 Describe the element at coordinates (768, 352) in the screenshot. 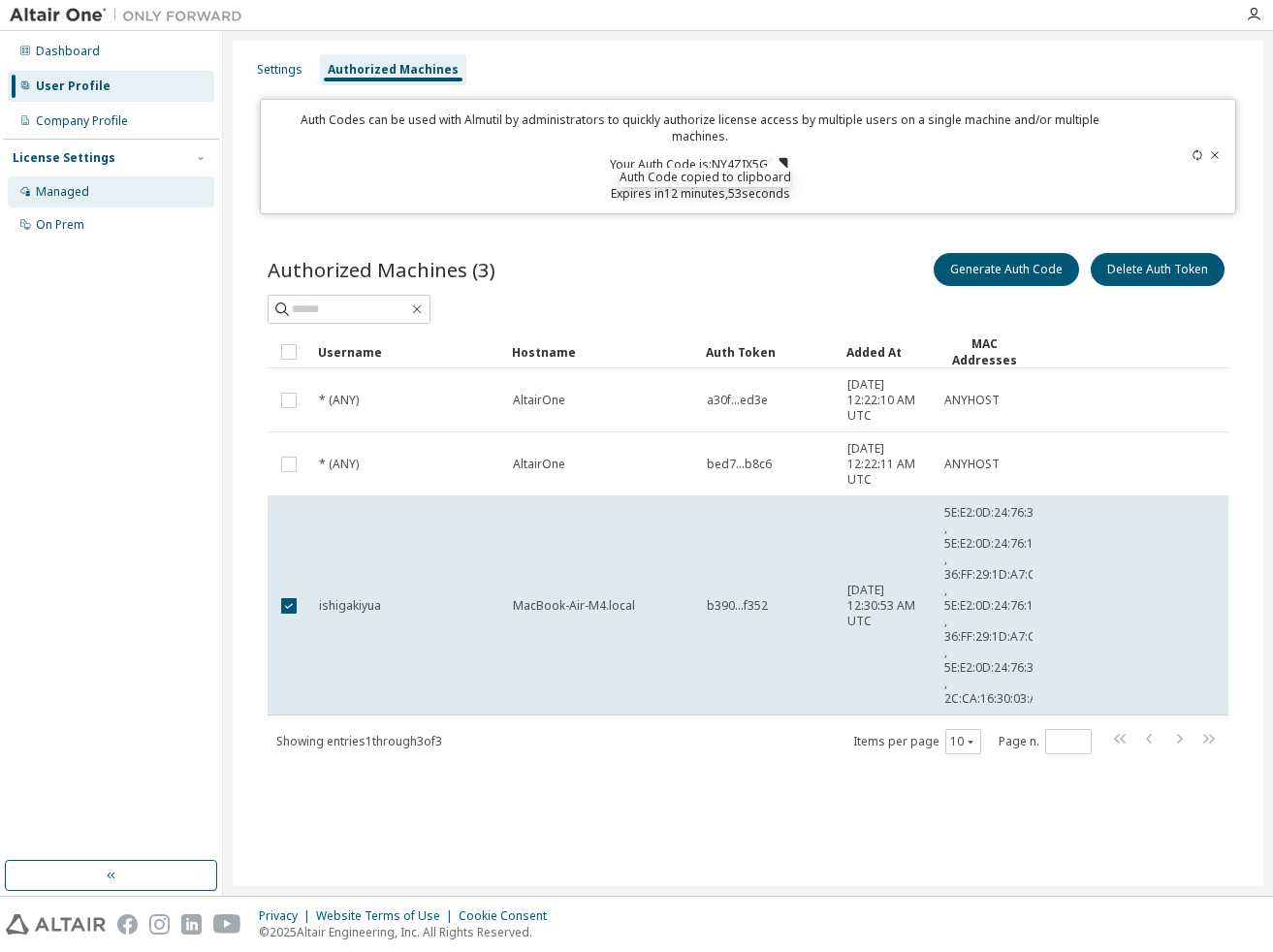

I see `div: Auth Token` at that location.